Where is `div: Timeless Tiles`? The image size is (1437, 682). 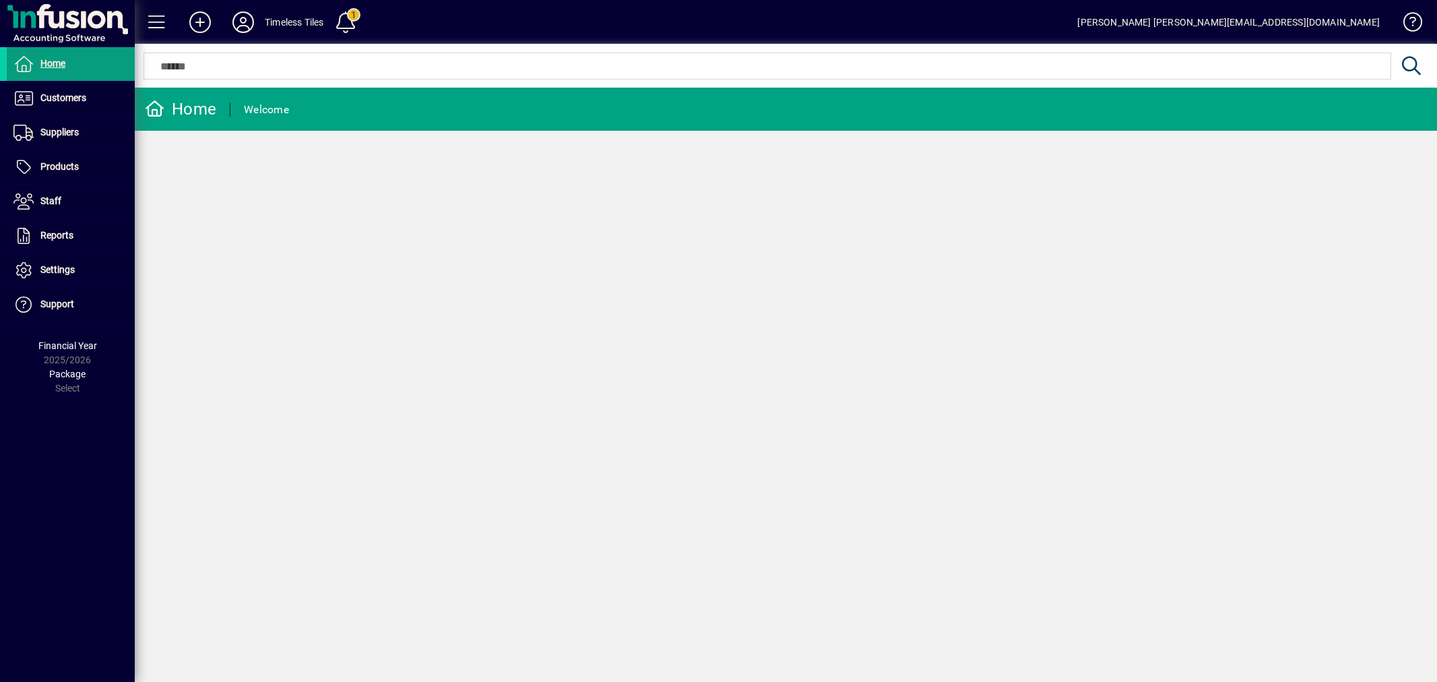 div: Timeless Tiles is located at coordinates (294, 22).